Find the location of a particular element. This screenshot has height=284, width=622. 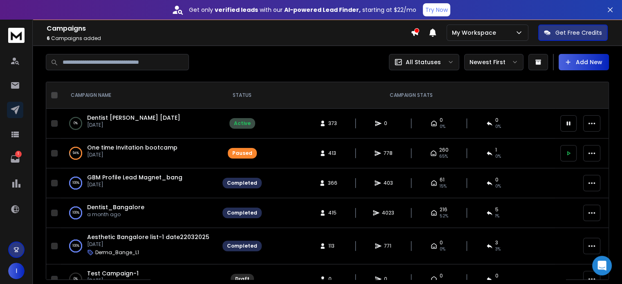

strong: AI-powered Lead Finder, is located at coordinates (322, 10).